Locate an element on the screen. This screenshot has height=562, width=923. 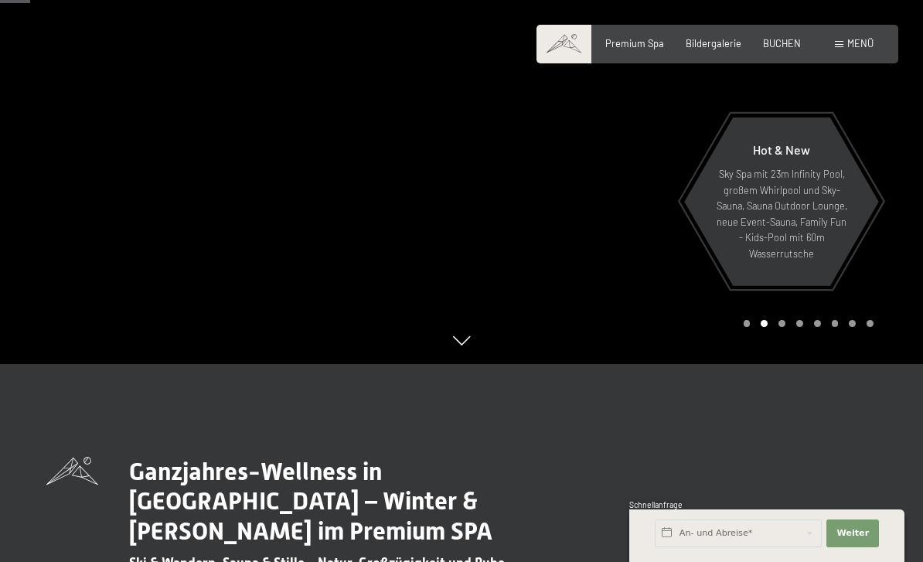
span: Schnellanfrage is located at coordinates (655, 505).